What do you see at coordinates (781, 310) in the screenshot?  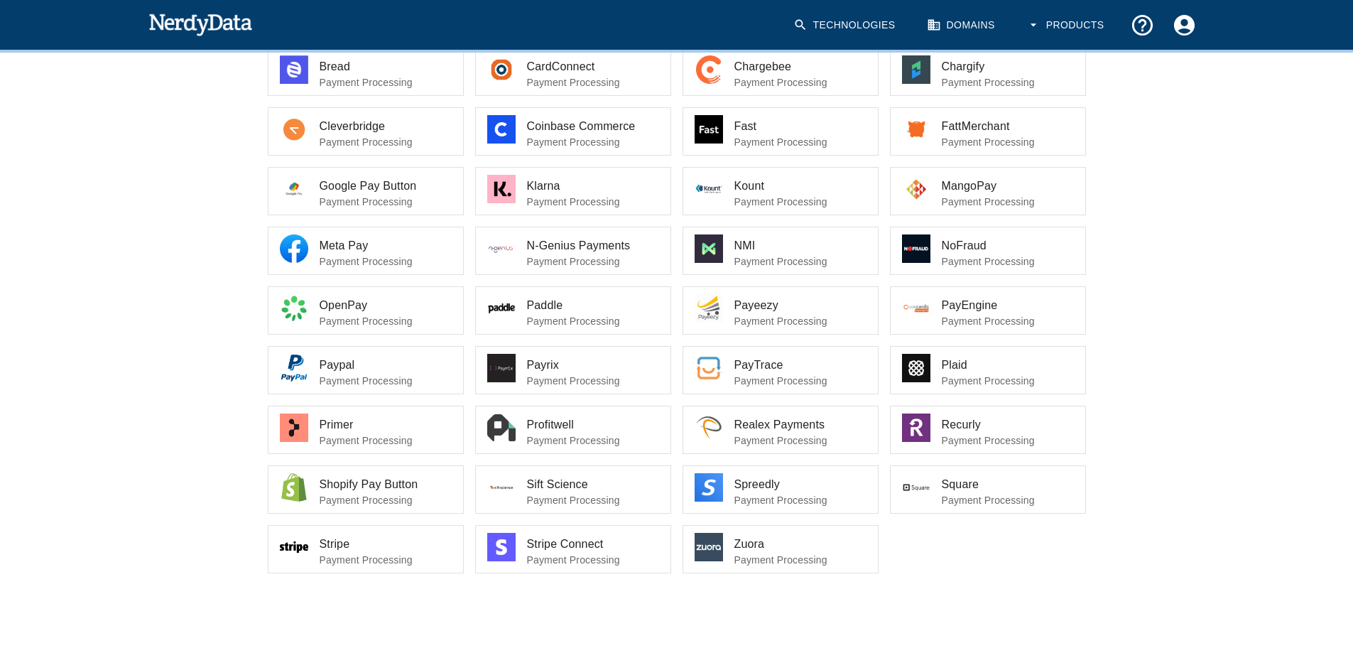 I see `a: PayeezyPayment Processing` at bounding box center [781, 310].